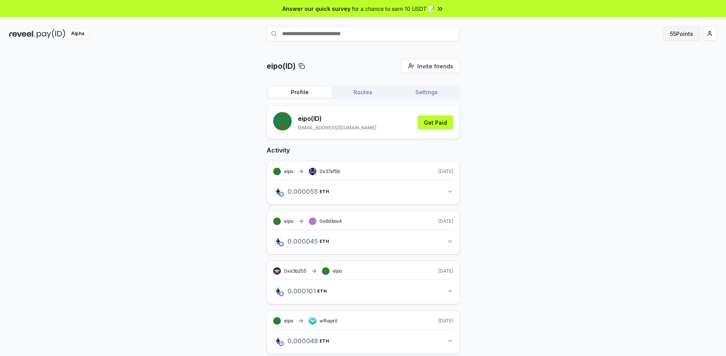 The image size is (726, 356). I want to click on button: Invite friends, so click(430, 66).